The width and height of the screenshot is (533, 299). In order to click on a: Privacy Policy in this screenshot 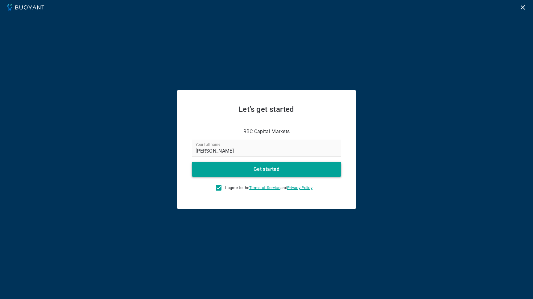, I will do `click(300, 187)`.